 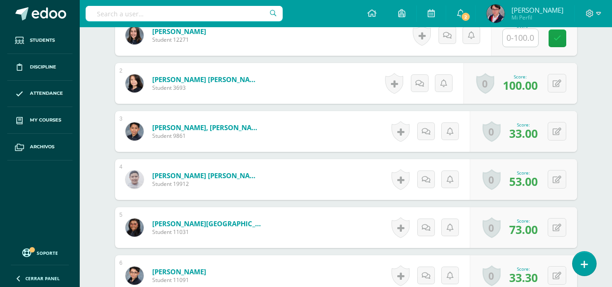 I want to click on span: Students, so click(x=42, y=40).